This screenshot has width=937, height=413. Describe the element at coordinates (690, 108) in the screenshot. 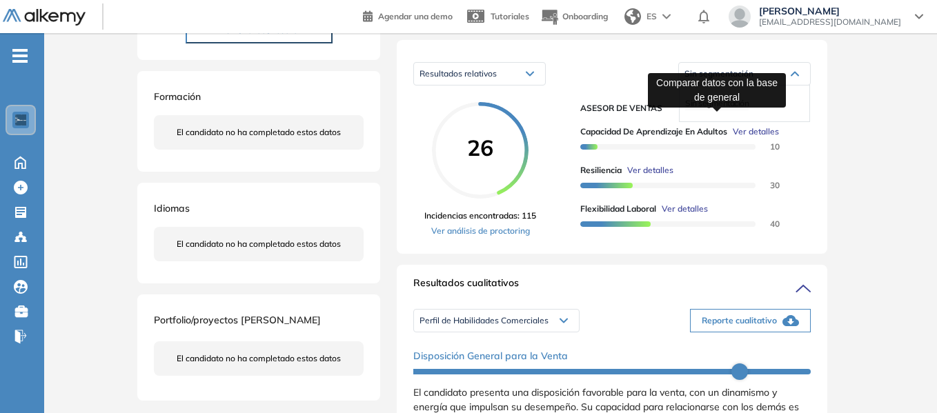

I see `span: ASESOR DE VENTAS` at that location.